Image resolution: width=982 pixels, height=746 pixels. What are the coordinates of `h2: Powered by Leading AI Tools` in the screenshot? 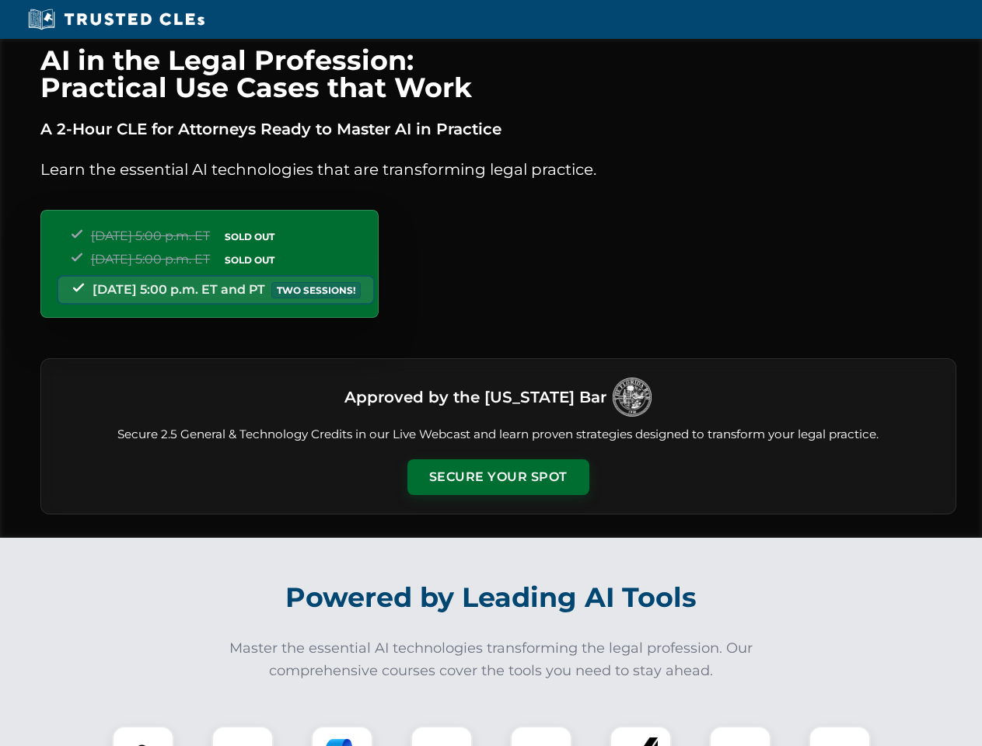 It's located at (491, 598).